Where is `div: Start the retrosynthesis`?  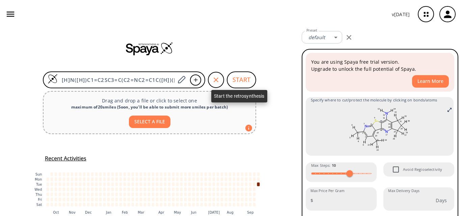
div: Start the retrosynthesis is located at coordinates (239, 96).